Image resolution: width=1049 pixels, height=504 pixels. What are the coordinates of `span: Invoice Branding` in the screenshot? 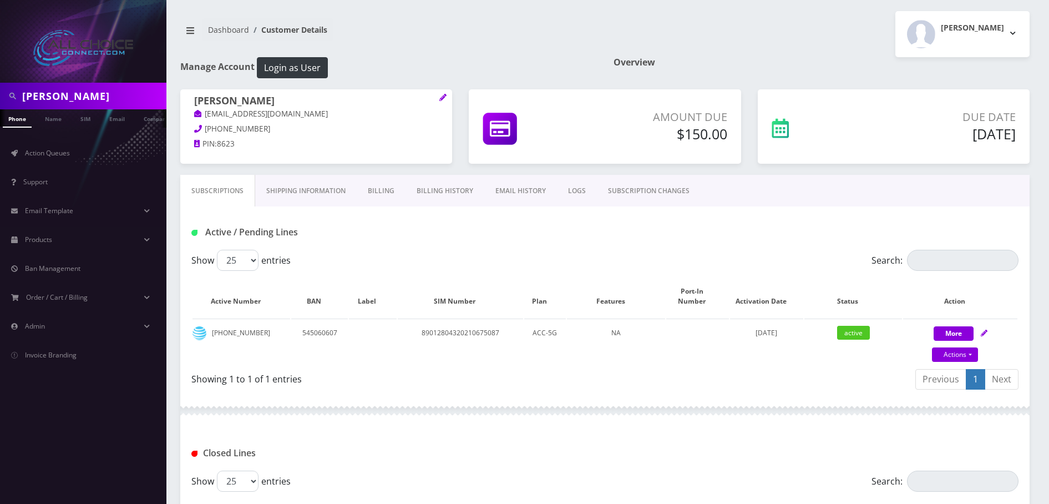 It's located at (50, 355).